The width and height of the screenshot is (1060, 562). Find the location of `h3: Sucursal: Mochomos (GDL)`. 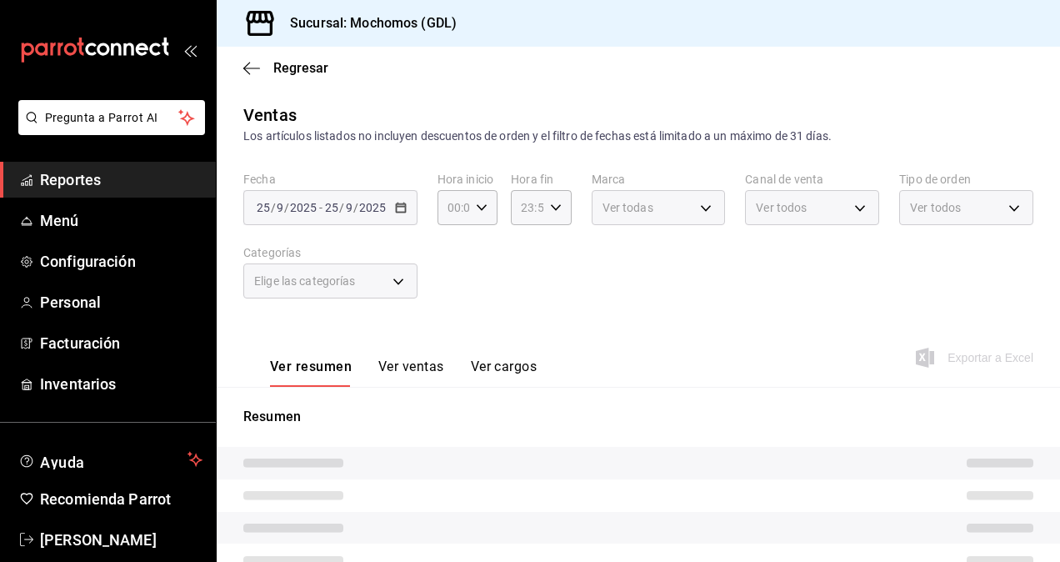

h3: Sucursal: Mochomos (GDL) is located at coordinates (367, 23).